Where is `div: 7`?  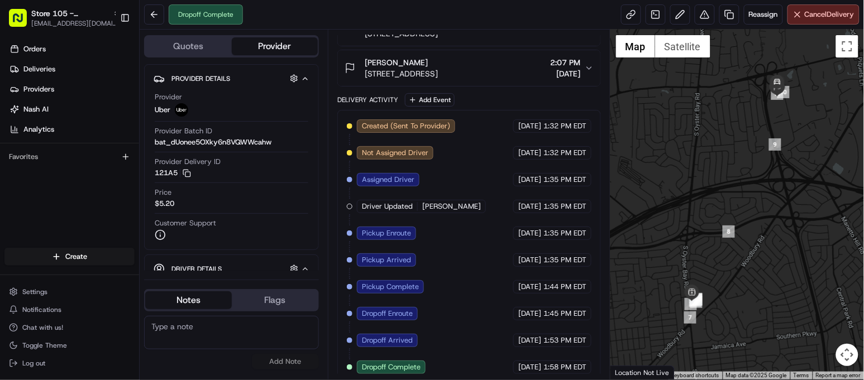
div: 7 is located at coordinates (690, 318).